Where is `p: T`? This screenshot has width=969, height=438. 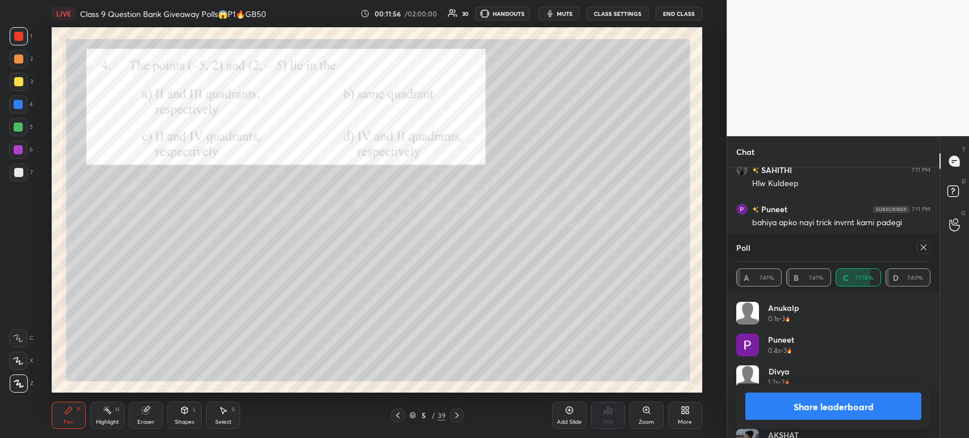 p: T is located at coordinates (964, 149).